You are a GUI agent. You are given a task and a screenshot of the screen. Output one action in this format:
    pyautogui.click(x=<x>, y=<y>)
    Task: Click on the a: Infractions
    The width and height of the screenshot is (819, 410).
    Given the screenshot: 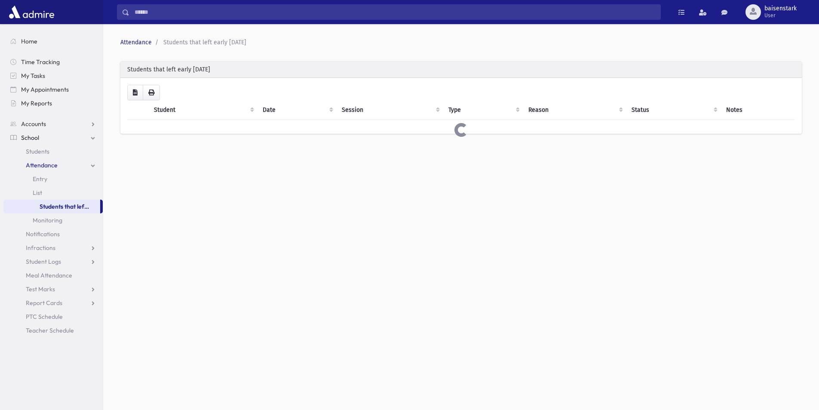 What is the action you would take?
    pyautogui.click(x=53, y=248)
    